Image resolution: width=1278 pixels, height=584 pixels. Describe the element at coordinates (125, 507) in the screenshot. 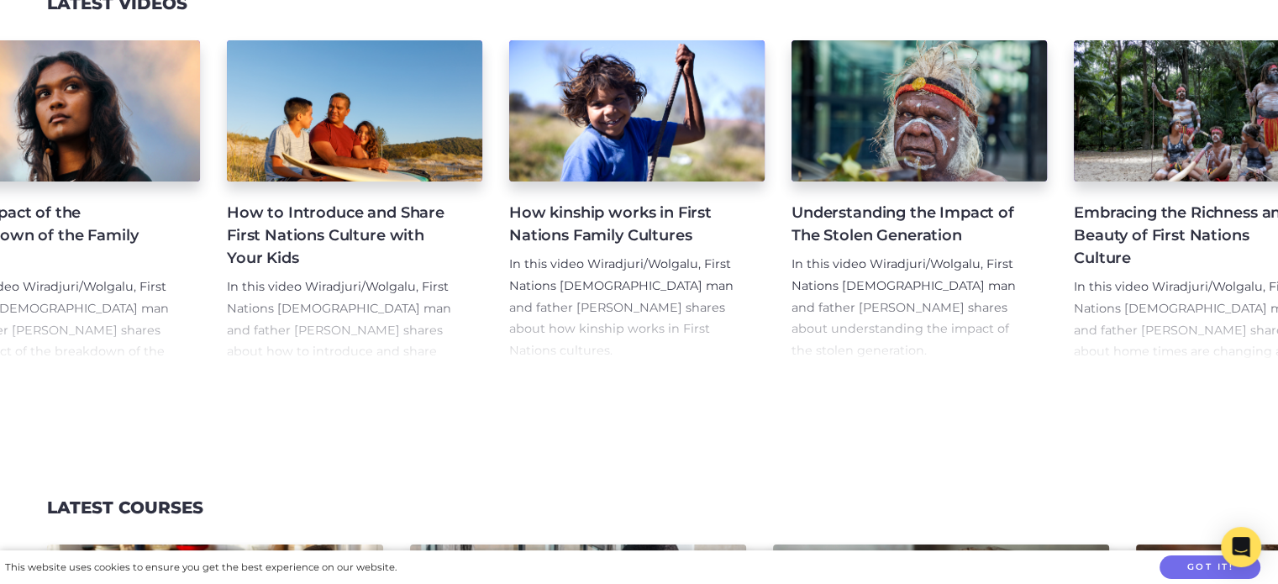

I see `h3: Latest Courses` at that location.